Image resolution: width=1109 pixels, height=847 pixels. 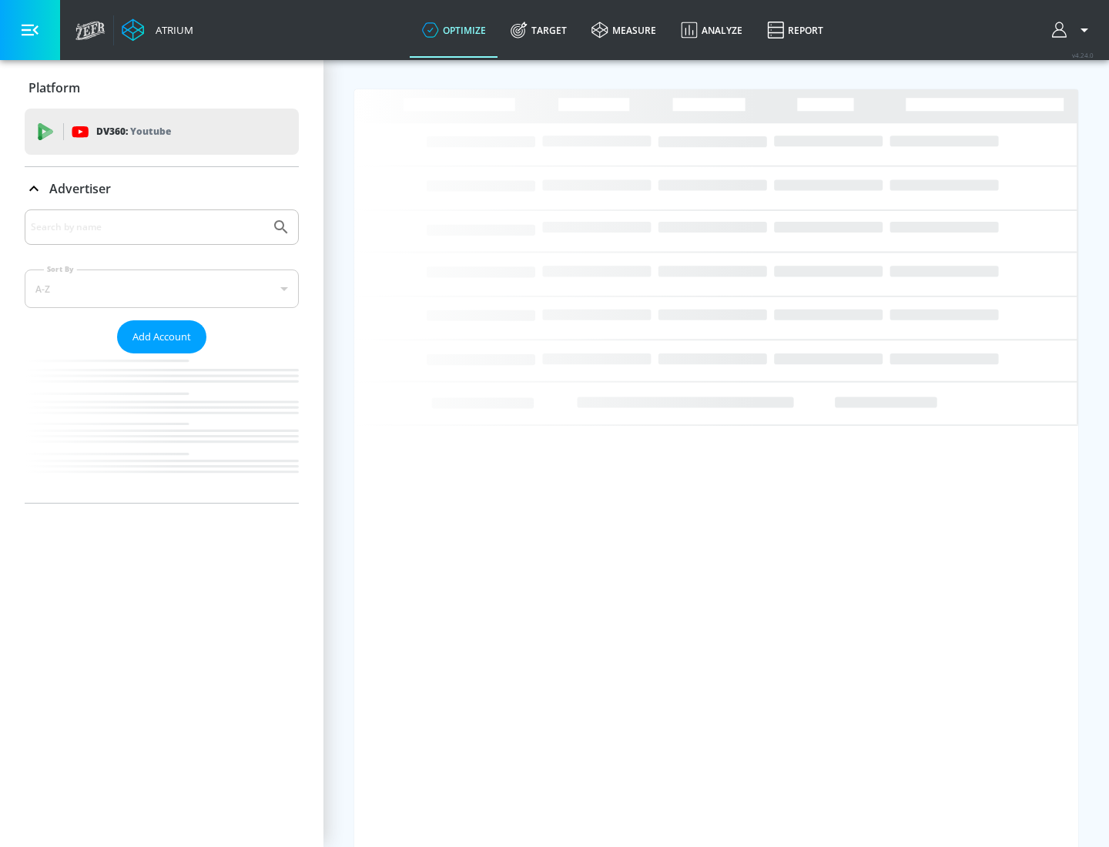 I want to click on p: Advertiser, so click(x=80, y=189).